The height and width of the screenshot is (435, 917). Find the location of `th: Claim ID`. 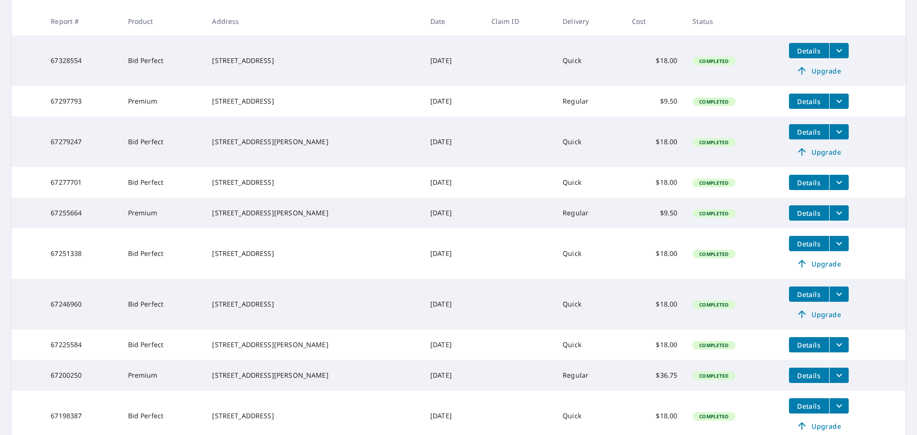

th: Claim ID is located at coordinates (520, 21).